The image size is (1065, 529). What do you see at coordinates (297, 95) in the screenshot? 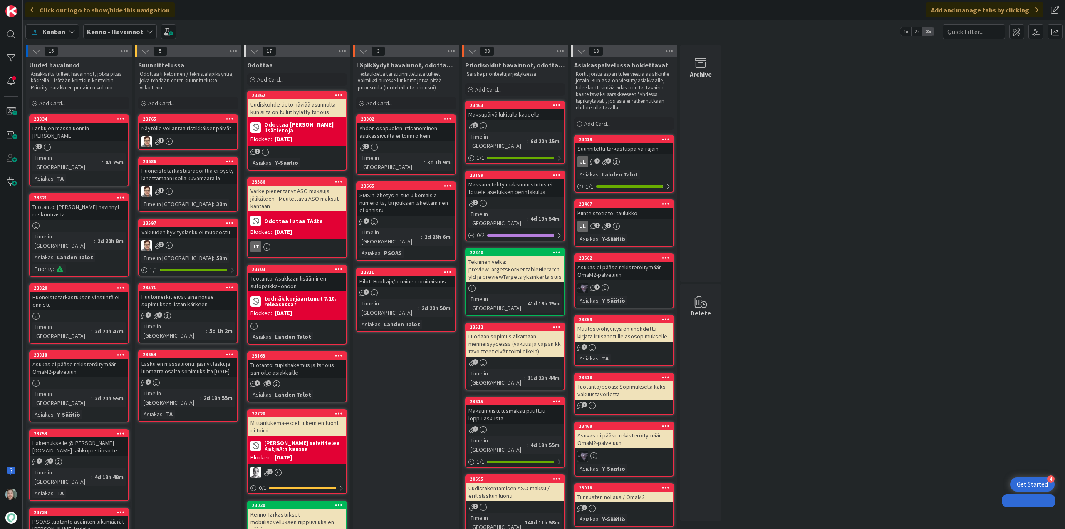
I see `div: 23362` at bounding box center [297, 95].